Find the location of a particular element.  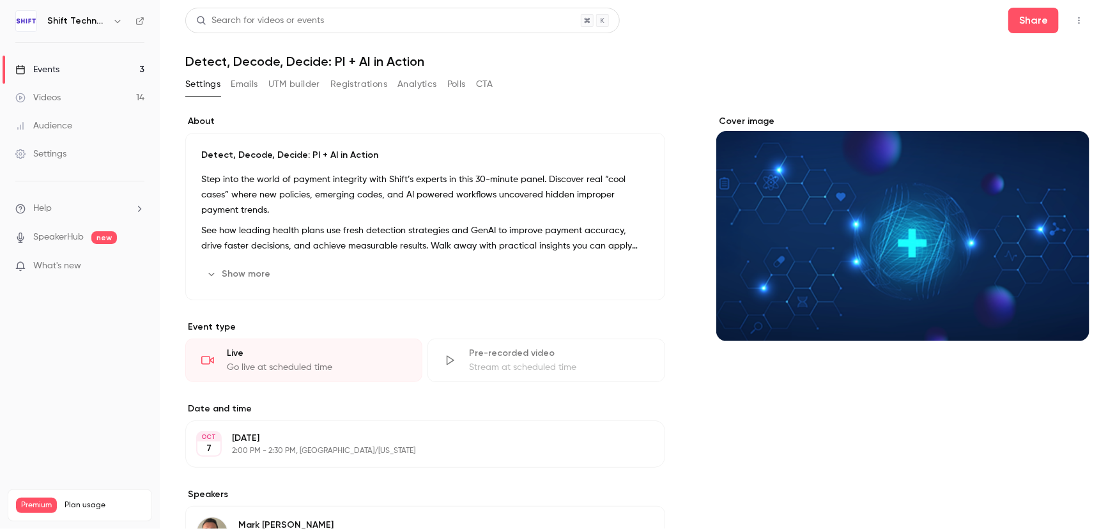

div: Audience is located at coordinates (43, 126).